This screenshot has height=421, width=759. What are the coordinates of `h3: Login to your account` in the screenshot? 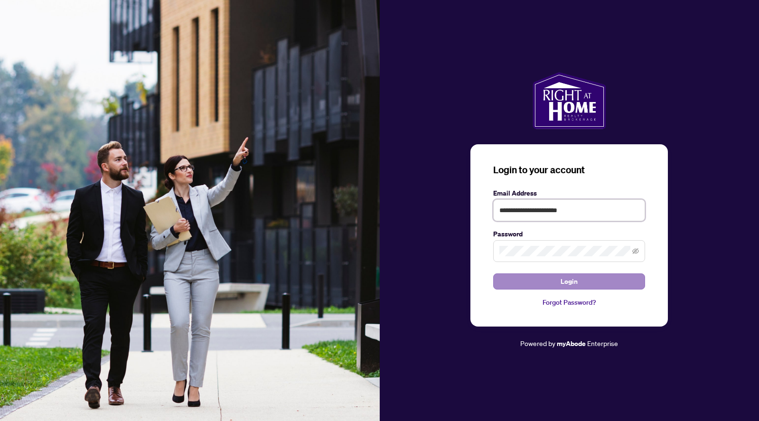 It's located at (569, 170).